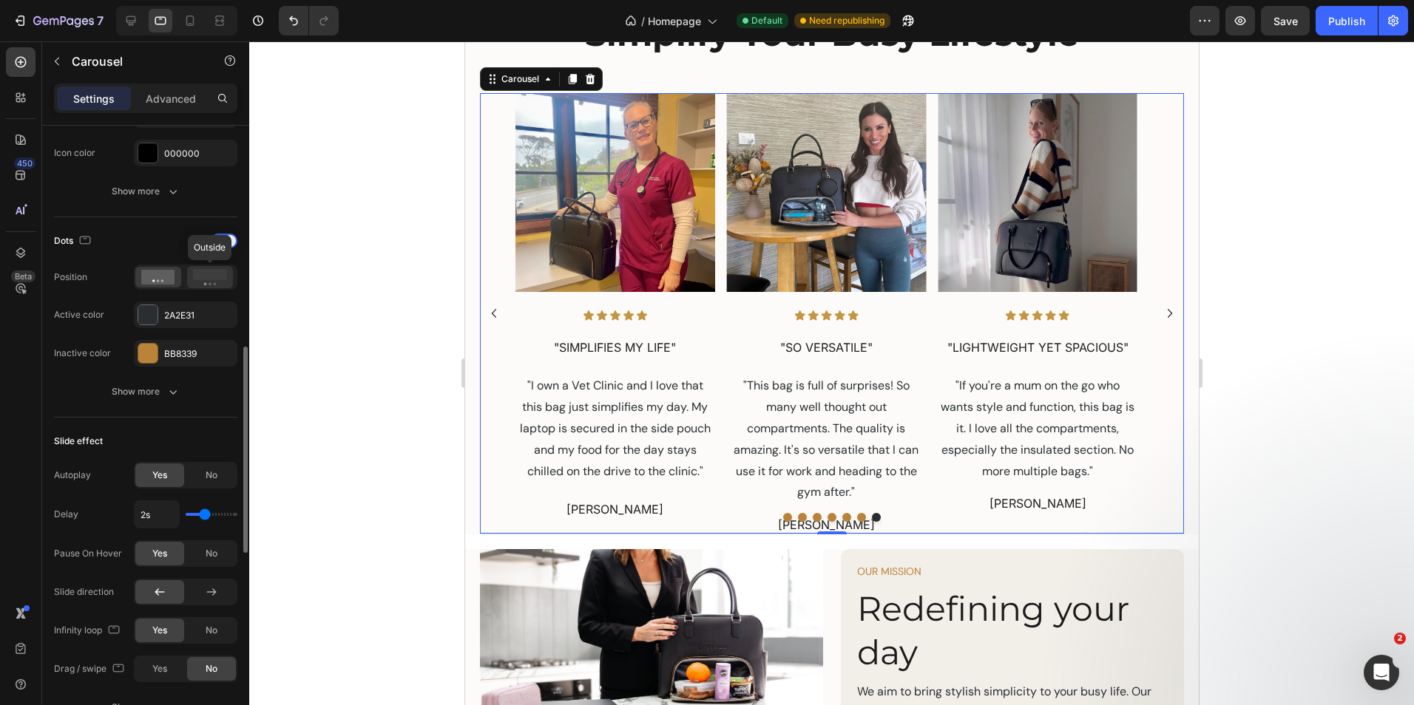 This screenshot has height=705, width=1414. Describe the element at coordinates (90, 669) in the screenshot. I see `div: Drag / swipe` at that location.